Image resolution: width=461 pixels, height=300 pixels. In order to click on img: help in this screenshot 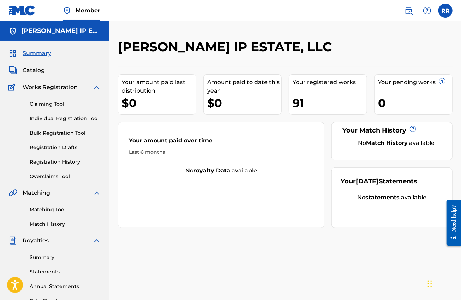, I will do `click(427, 11)`.